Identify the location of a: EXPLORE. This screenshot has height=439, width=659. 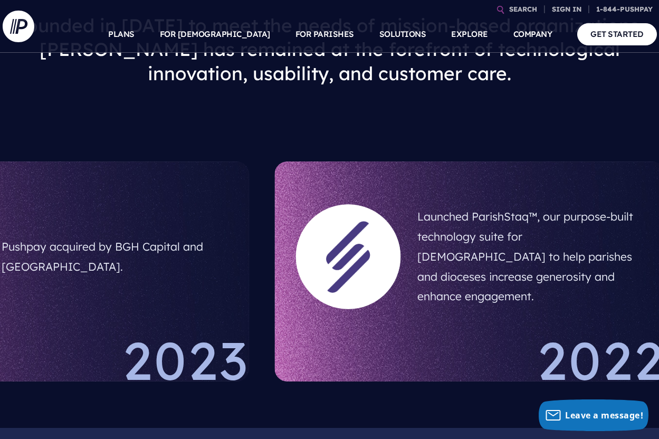
(470, 34).